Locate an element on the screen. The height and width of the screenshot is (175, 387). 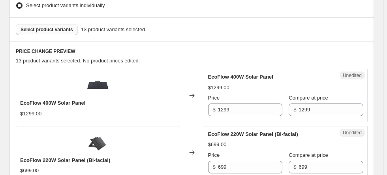
img: 400WSolarPanel-1_80x.jpg is located at coordinates (98, 85).